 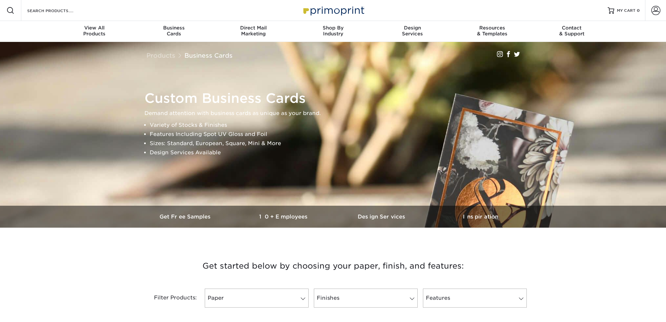 What do you see at coordinates (169, 298) in the screenshot?
I see `div: Filter Products:` at bounding box center [169, 298].